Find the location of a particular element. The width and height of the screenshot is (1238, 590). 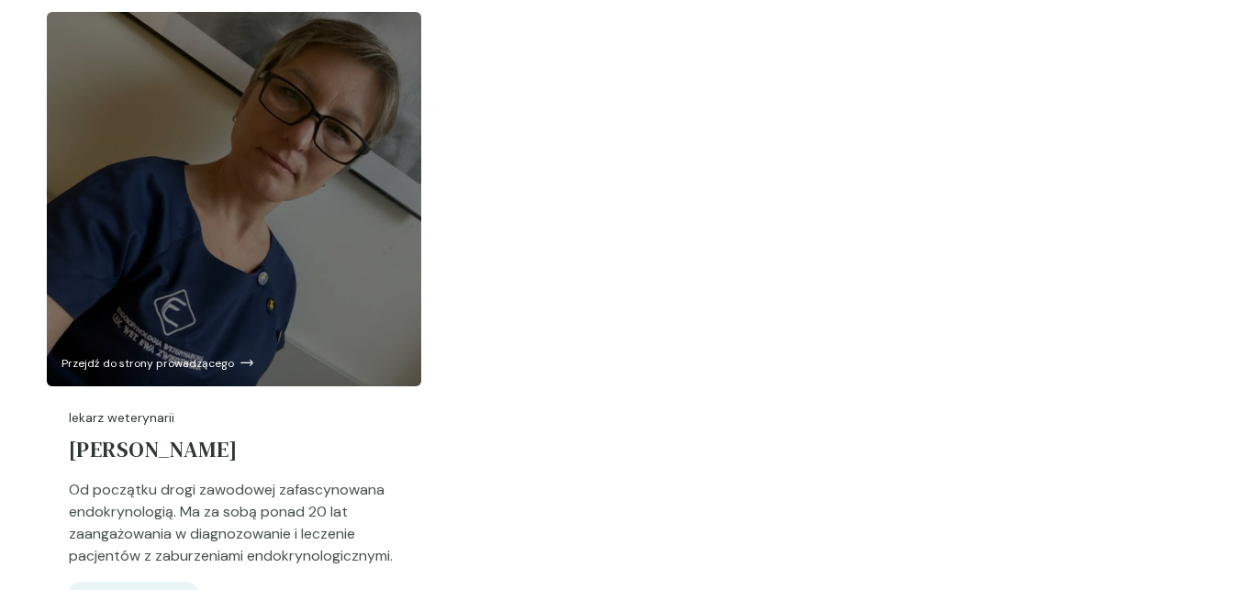

p: Przejdź do strony prowadzącego is located at coordinates (148, 363).